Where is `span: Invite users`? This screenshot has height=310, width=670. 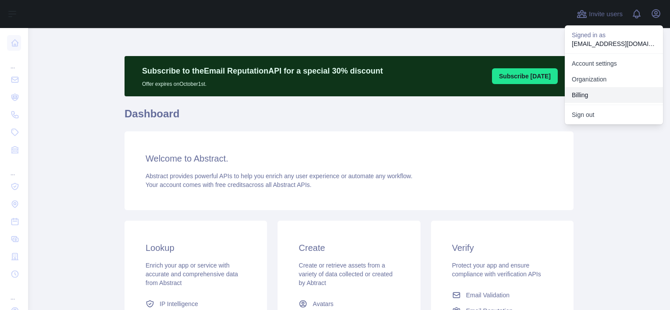 span: Invite users is located at coordinates (605, 14).